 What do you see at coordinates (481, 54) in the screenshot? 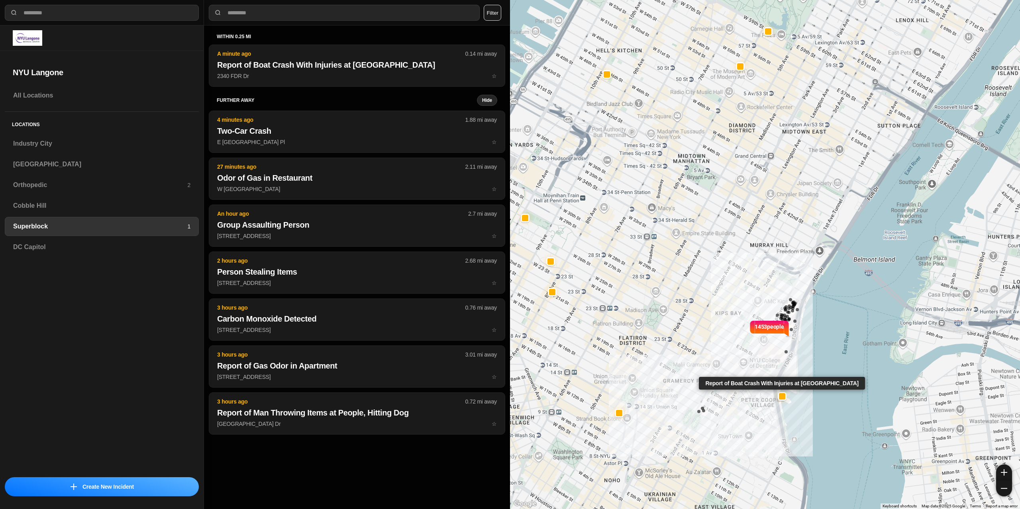
I see `p: 0.14 mi away` at bounding box center [481, 54].